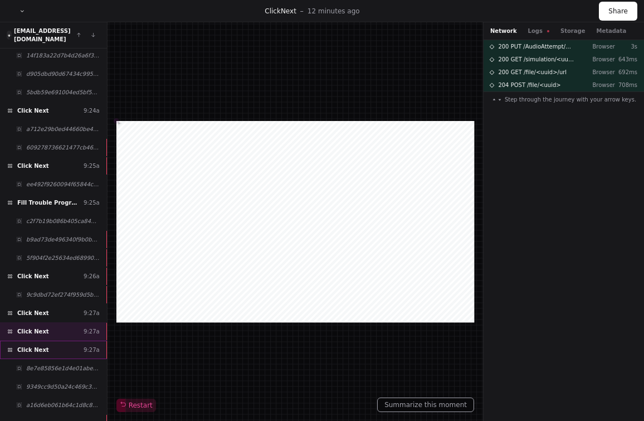  What do you see at coordinates (537, 46) in the screenshot?
I see `span: 200 PUT /AudioAttempt/<number>/<number>/<number>/<uuid>.wav` at bounding box center [537, 46].